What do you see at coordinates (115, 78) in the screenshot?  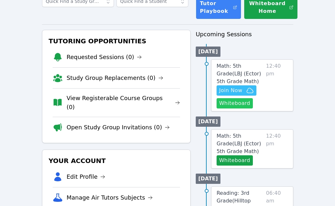 I see `a: Study Group Replacements (0)` at bounding box center [115, 78].